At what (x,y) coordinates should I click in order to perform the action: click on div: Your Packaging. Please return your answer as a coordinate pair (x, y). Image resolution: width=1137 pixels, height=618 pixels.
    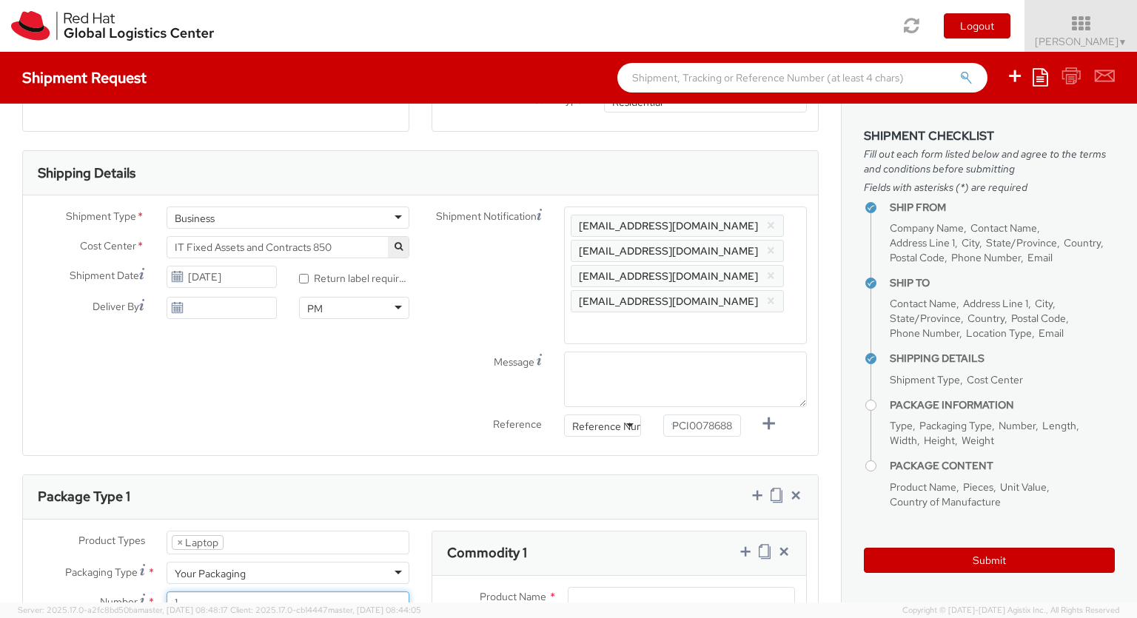
    Looking at the image, I should click on (210, 574).